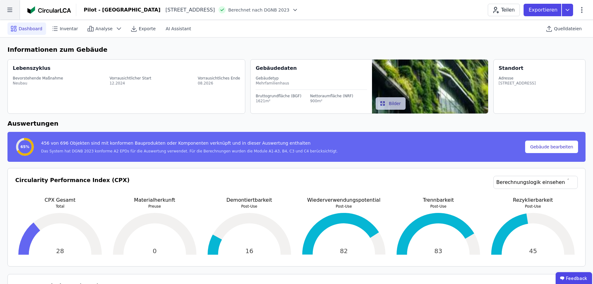 The height and width of the screenshot is (284, 593). I want to click on p: Wiederverwendungspotential, so click(344, 200).